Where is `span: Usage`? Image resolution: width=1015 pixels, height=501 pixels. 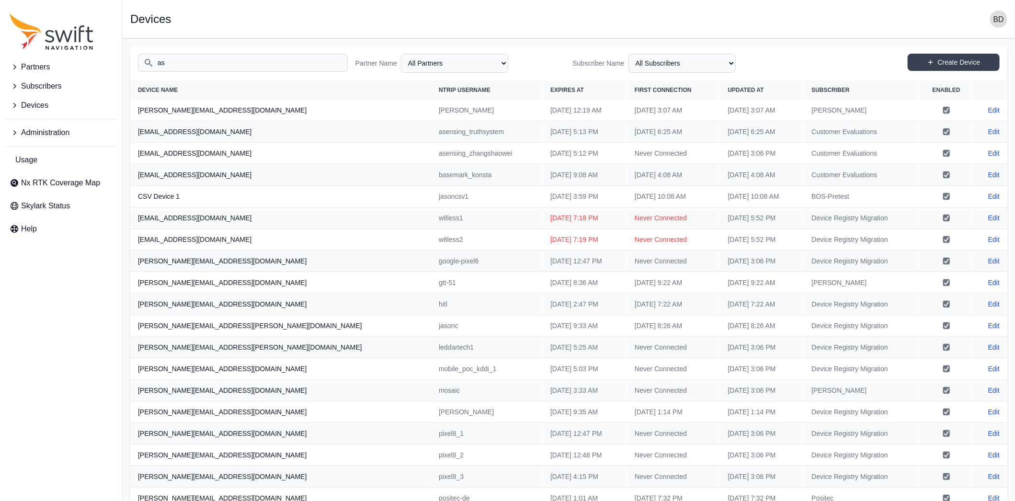
span: Usage is located at coordinates (26, 160).